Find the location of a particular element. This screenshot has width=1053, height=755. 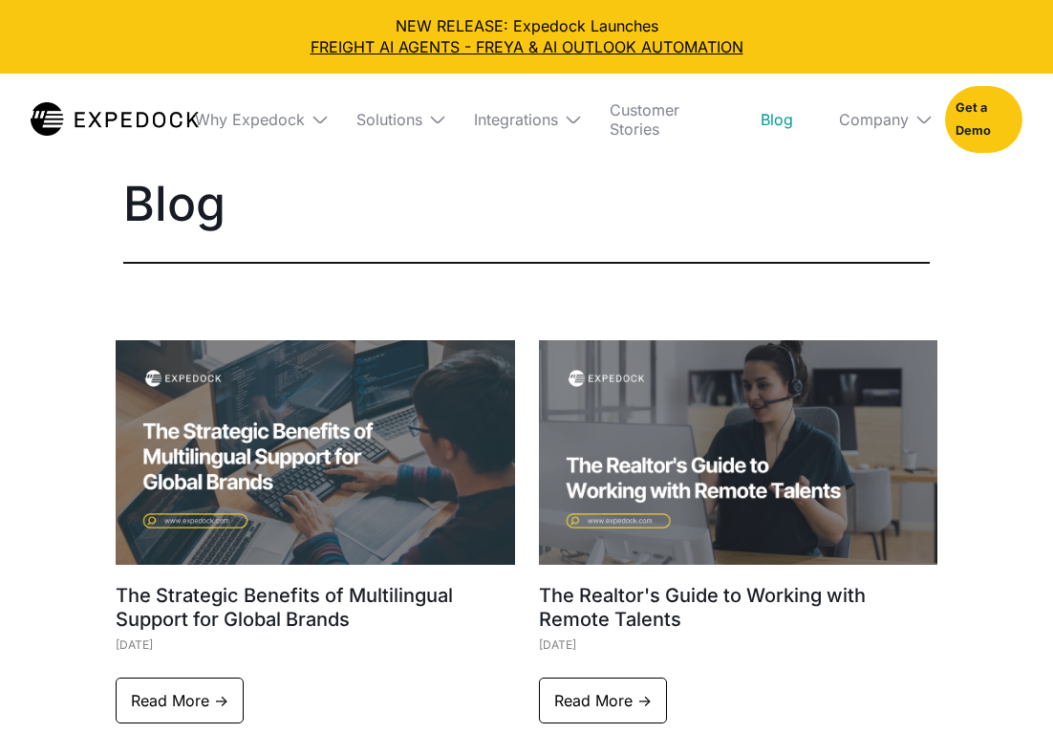

h1: Blog is located at coordinates (527, 204).